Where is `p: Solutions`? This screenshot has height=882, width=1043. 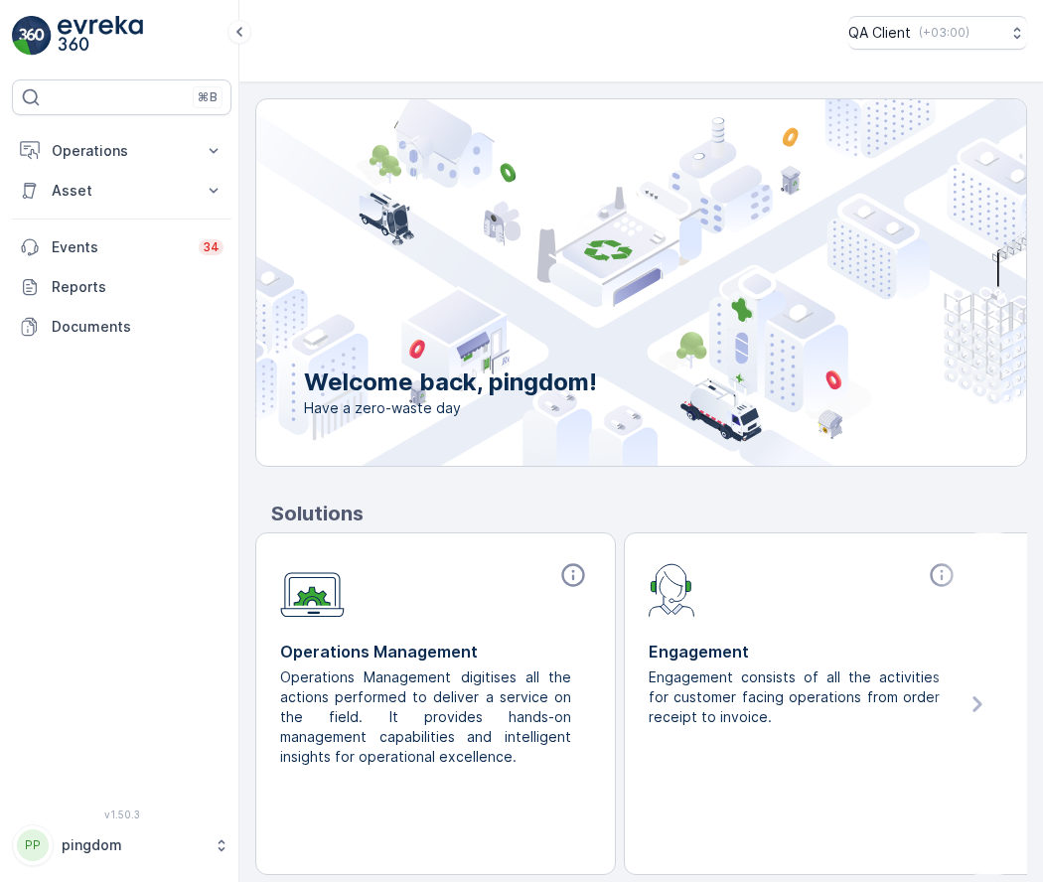 p: Solutions is located at coordinates (649, 514).